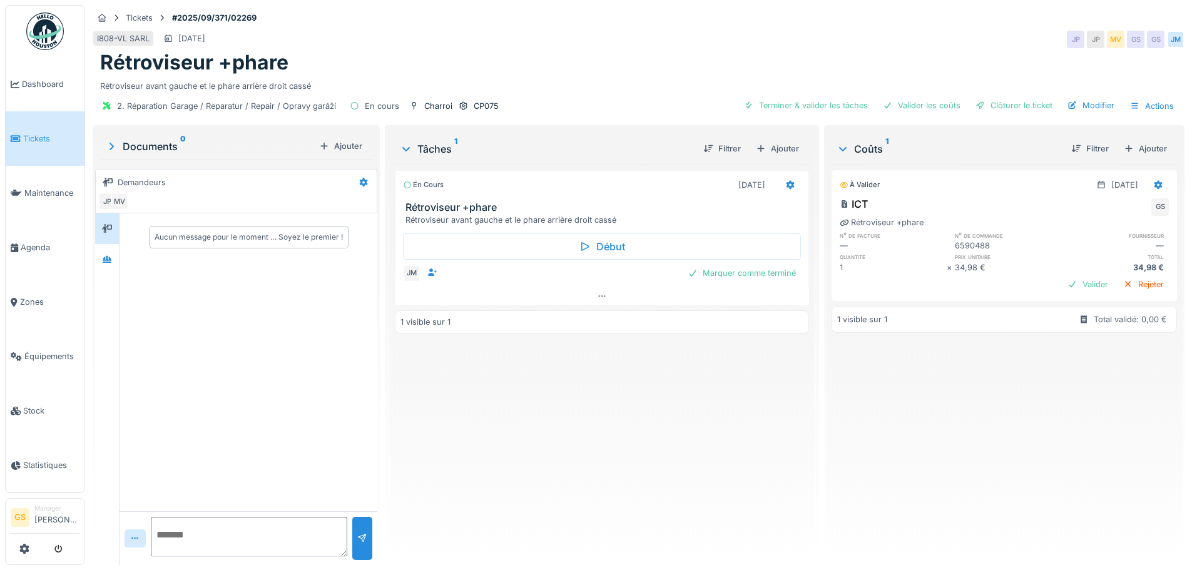 This screenshot has height=570, width=1192. What do you see at coordinates (194, 63) in the screenshot?
I see `h1: Rétroviseur +phare` at bounding box center [194, 63].